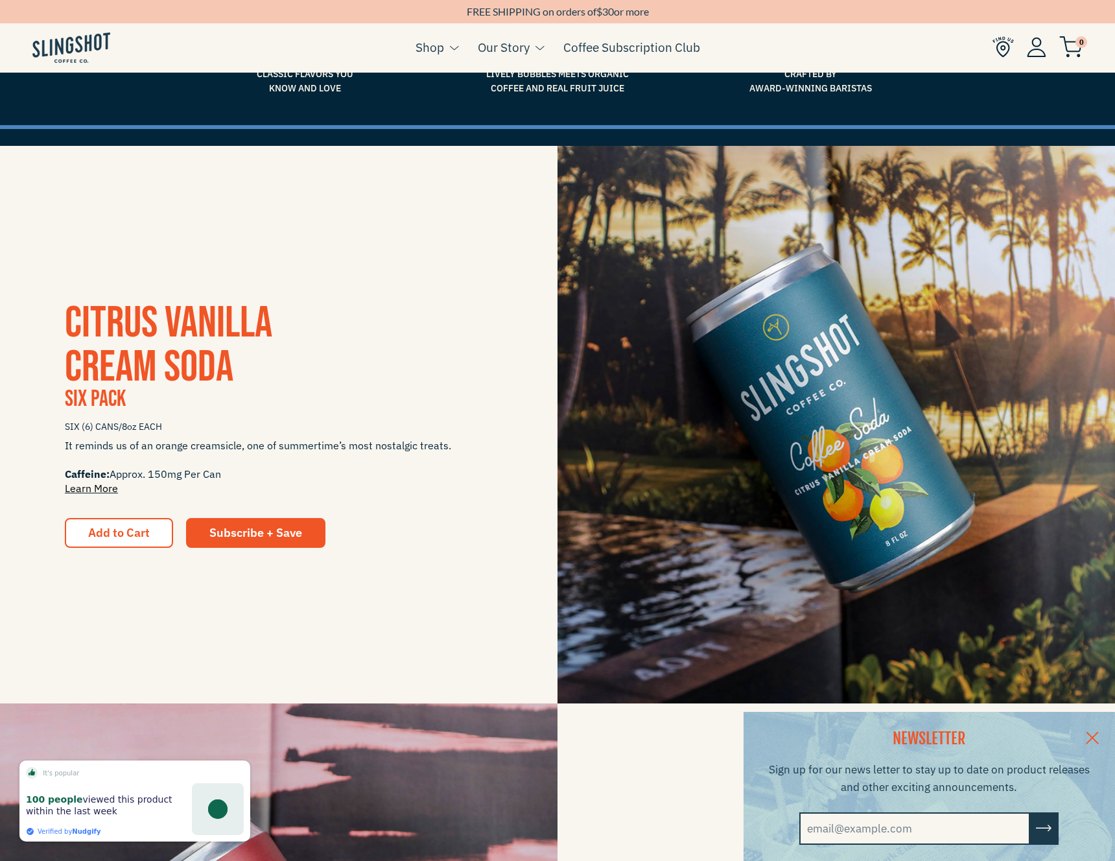 The image size is (1115, 861). What do you see at coordinates (631, 47) in the screenshot?
I see `a: Coffee Subscription Club` at bounding box center [631, 47].